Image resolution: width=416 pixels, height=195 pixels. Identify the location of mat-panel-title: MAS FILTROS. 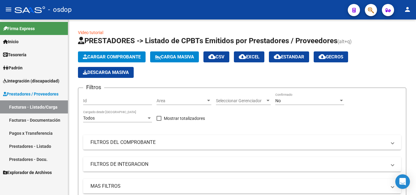
(238, 186).